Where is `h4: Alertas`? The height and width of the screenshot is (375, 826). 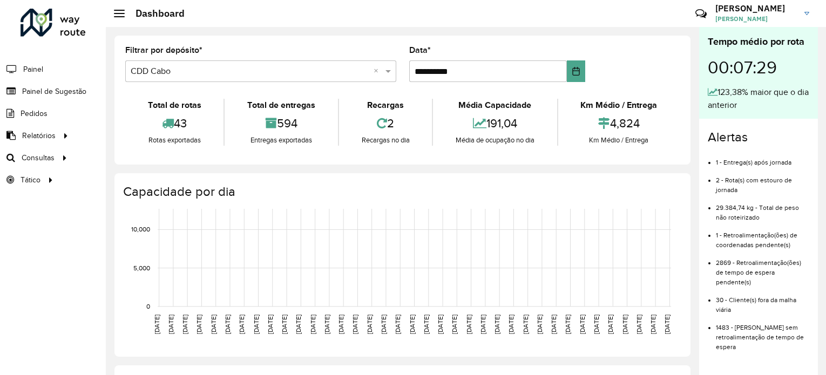 h4: Alertas is located at coordinates (759, 137).